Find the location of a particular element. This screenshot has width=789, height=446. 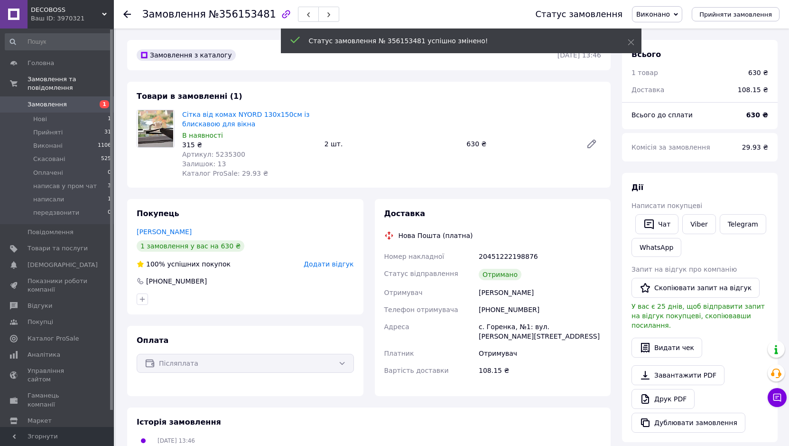

span: Телефон отримувача is located at coordinates (421, 309).